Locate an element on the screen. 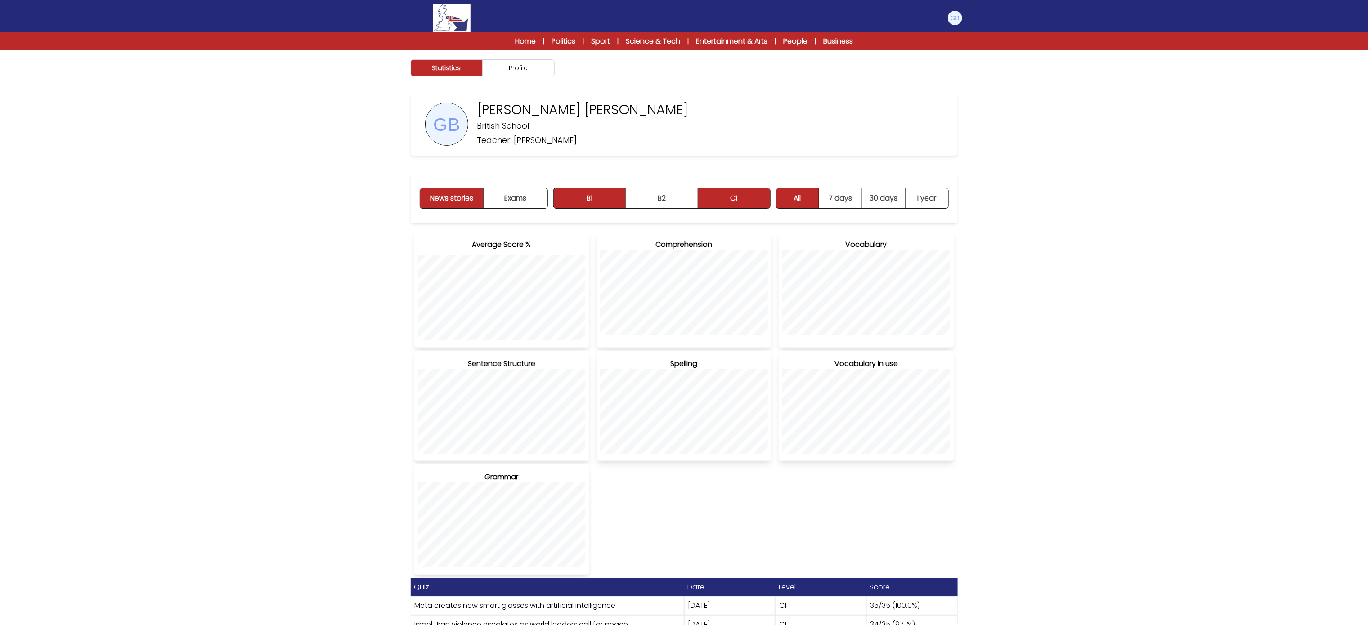 The image size is (1368, 625). h3: Grammar is located at coordinates (502, 477).